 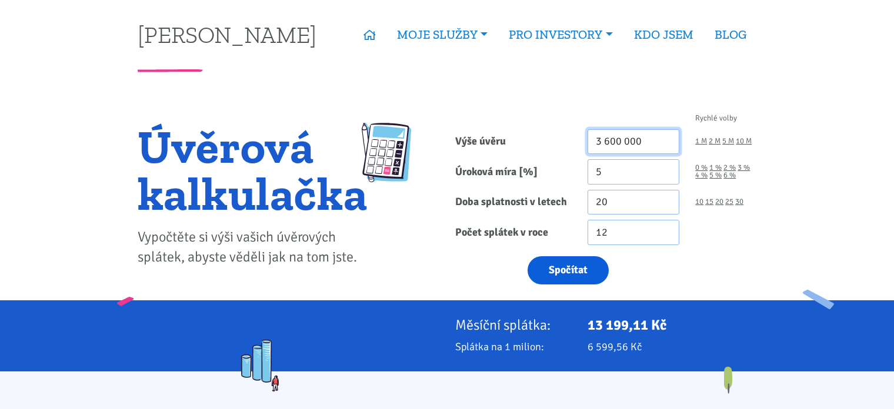 I want to click on a: 6 %, so click(x=729, y=175).